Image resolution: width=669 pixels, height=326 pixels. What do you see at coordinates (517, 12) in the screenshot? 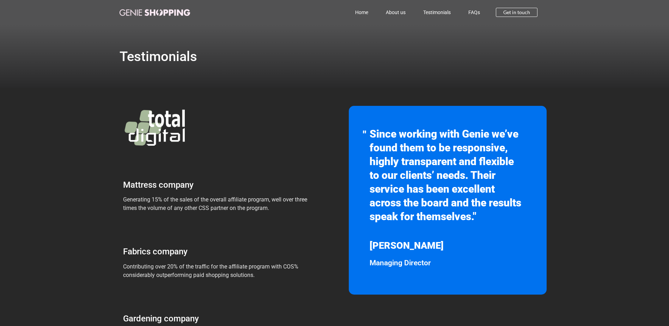
I see `a: Get in touch` at bounding box center [517, 12].